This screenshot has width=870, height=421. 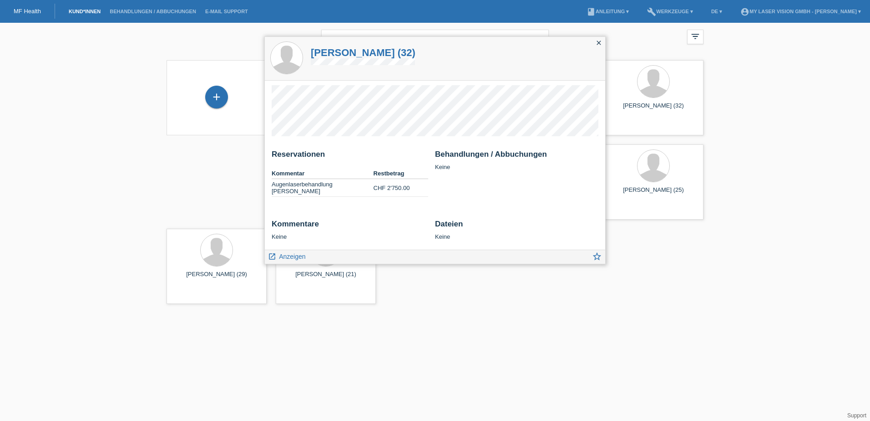 I want to click on a: launch Anzeigen, so click(x=287, y=255).